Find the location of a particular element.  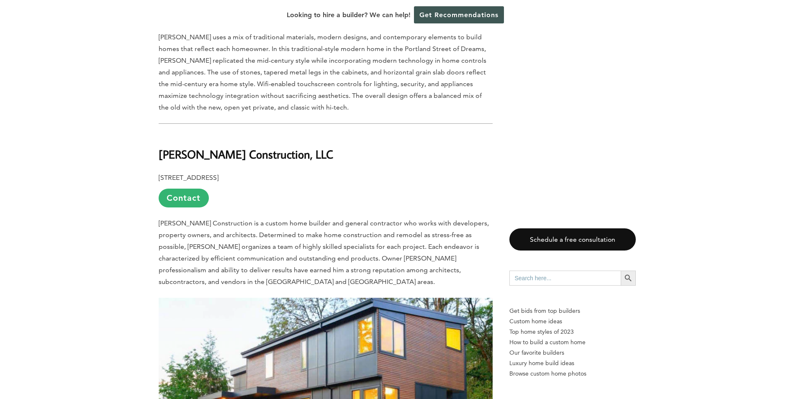

a: Get Recommendations is located at coordinates (459, 15).